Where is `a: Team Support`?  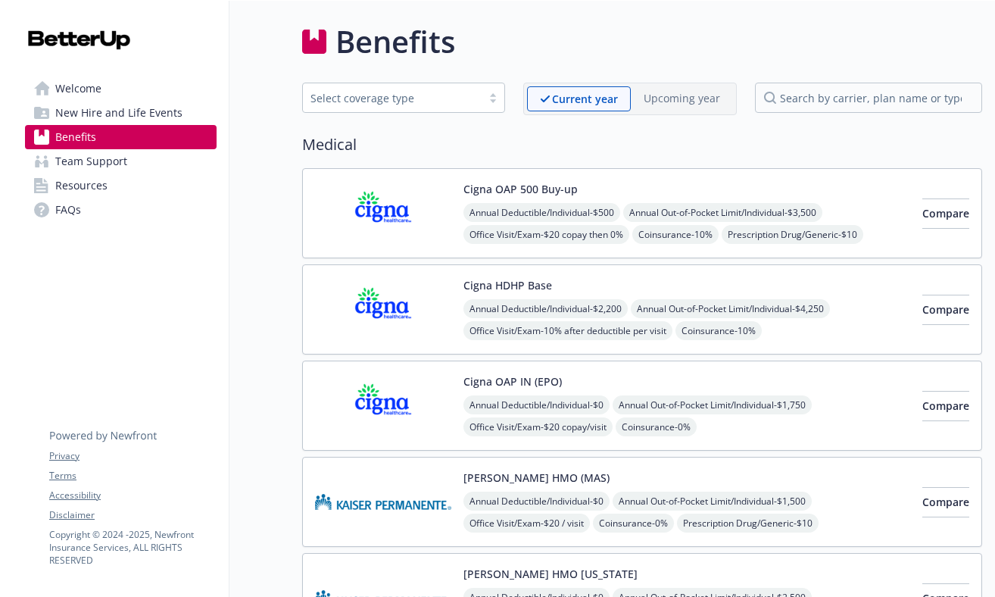 a: Team Support is located at coordinates (120, 161).